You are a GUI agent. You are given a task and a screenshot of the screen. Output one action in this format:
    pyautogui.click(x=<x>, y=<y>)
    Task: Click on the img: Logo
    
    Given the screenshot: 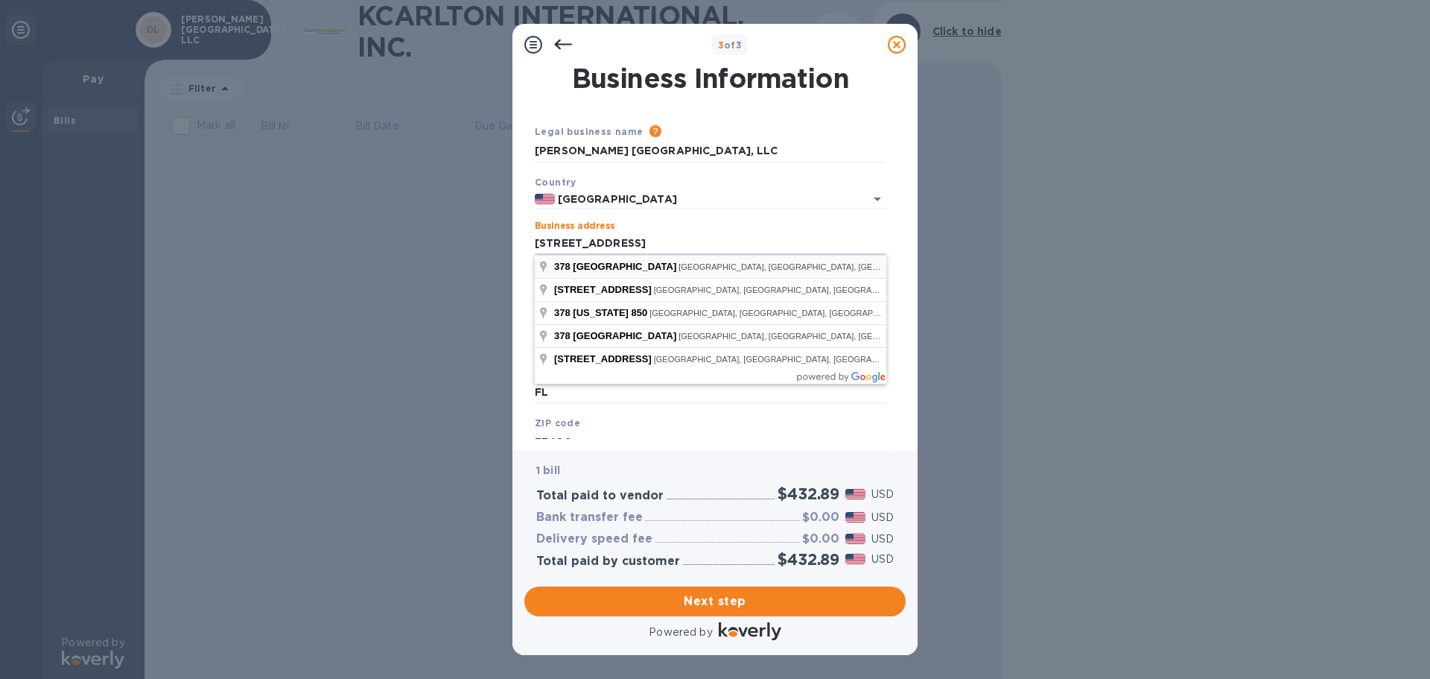 What is the action you would take?
    pyautogui.click(x=750, y=631)
    